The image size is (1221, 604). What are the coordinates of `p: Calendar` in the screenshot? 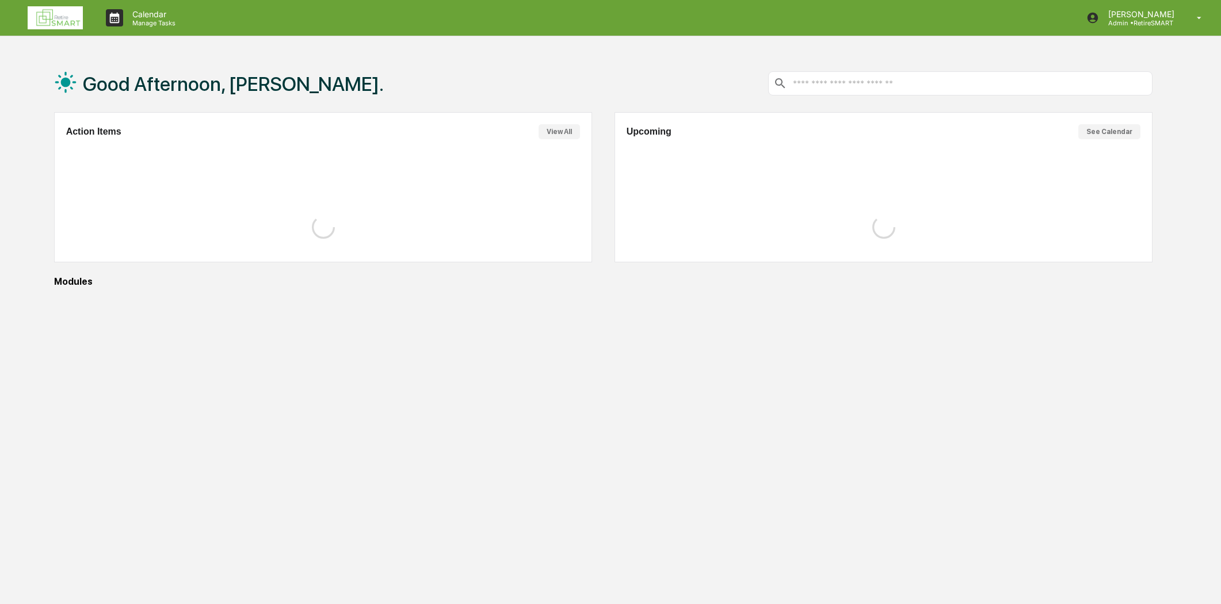 It's located at (152, 14).